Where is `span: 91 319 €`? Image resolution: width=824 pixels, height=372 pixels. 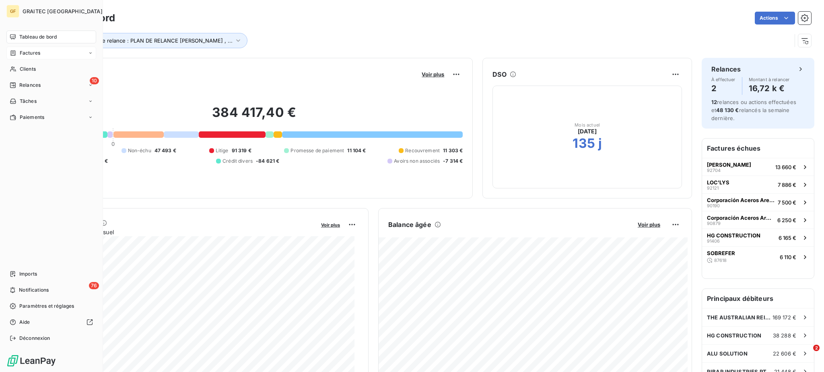 span: 91 319 € is located at coordinates (241, 151).